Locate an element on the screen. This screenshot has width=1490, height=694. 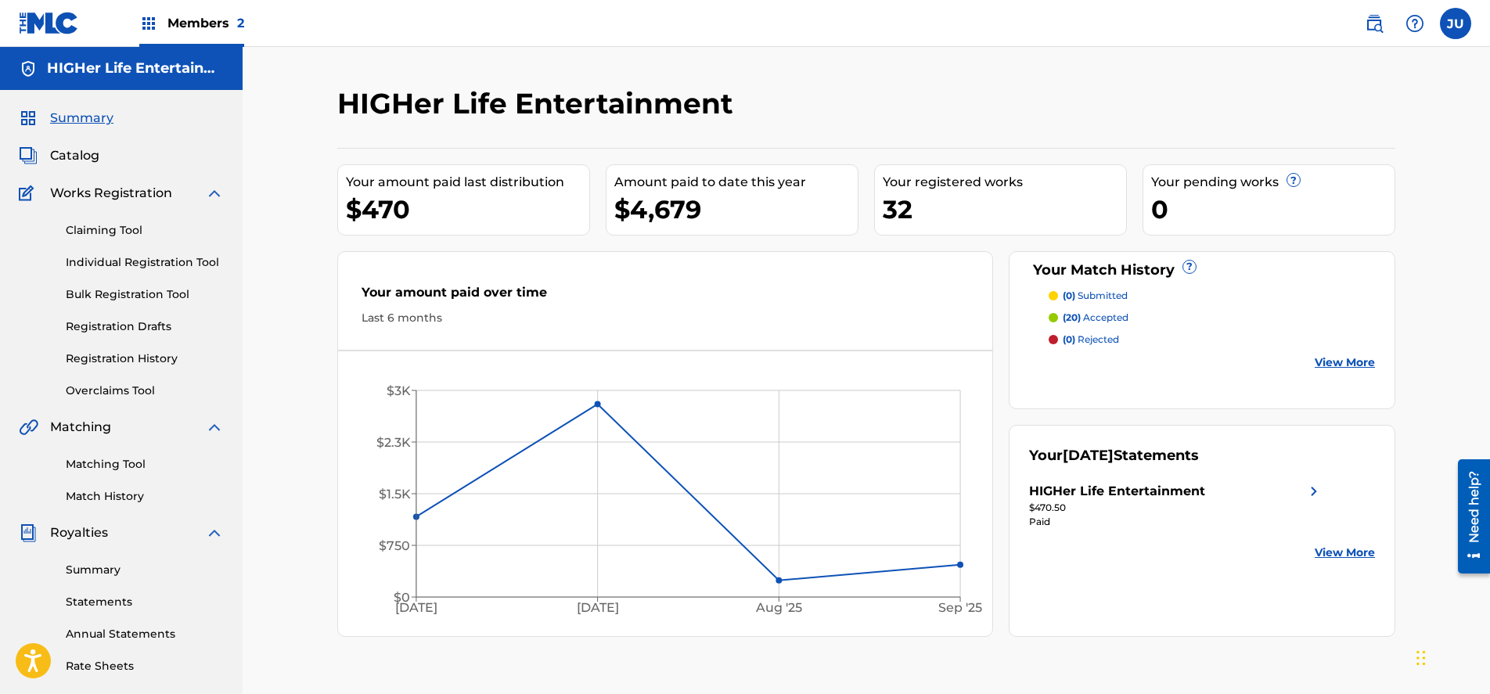
tspan: $750 is located at coordinates (394, 545).